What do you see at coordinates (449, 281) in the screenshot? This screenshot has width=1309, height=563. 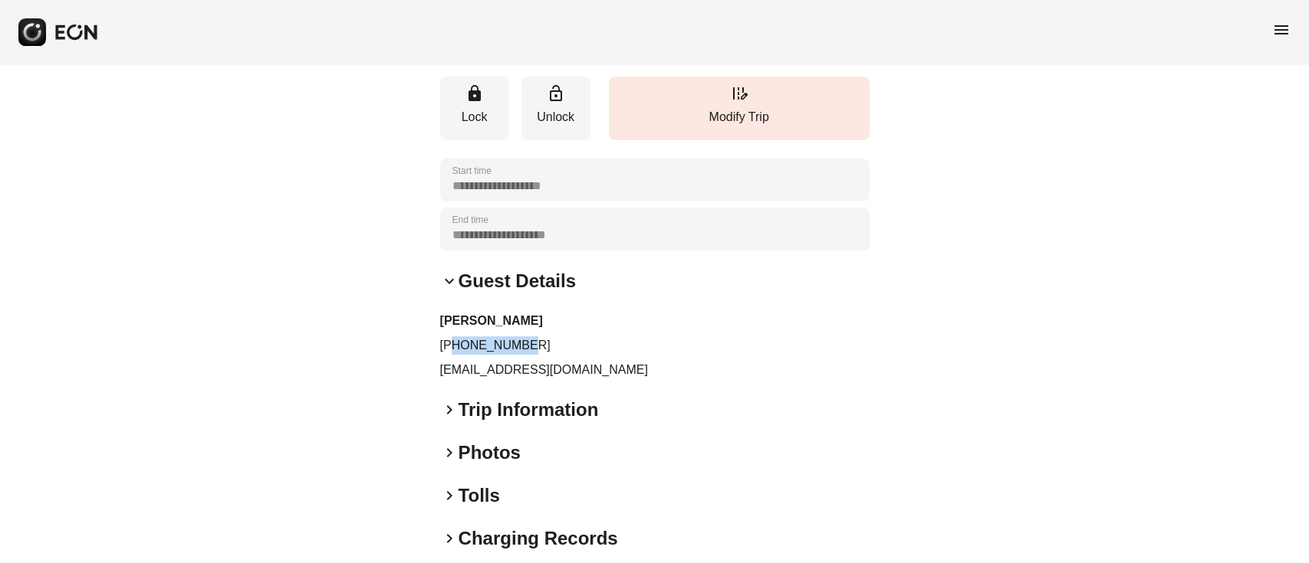 I see `span: keyboard_arrow_down` at bounding box center [449, 281].